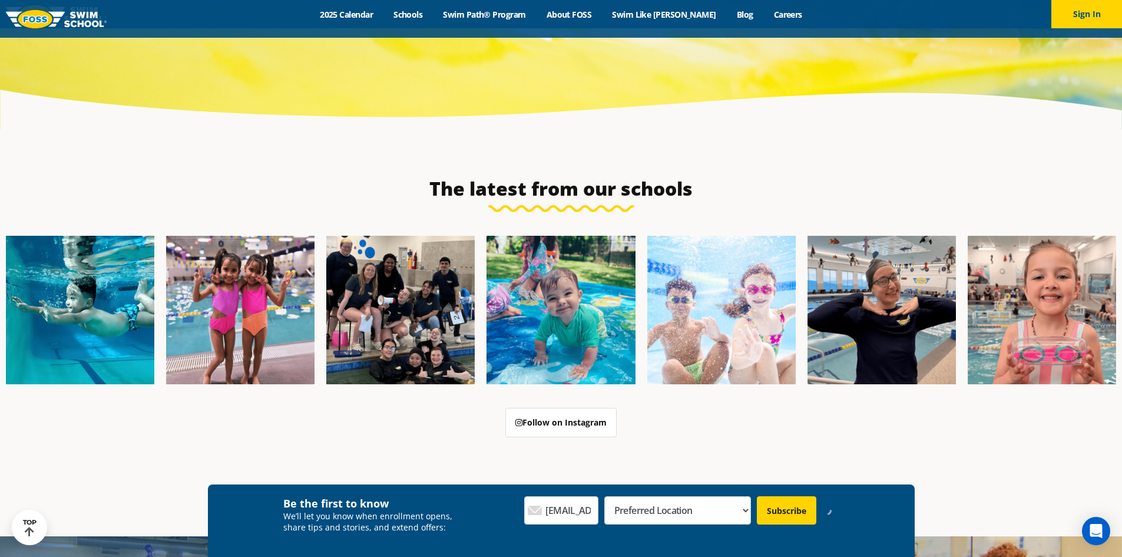 This screenshot has width=1122, height=557. I want to click on a: 2025 Calendar, so click(346, 14).